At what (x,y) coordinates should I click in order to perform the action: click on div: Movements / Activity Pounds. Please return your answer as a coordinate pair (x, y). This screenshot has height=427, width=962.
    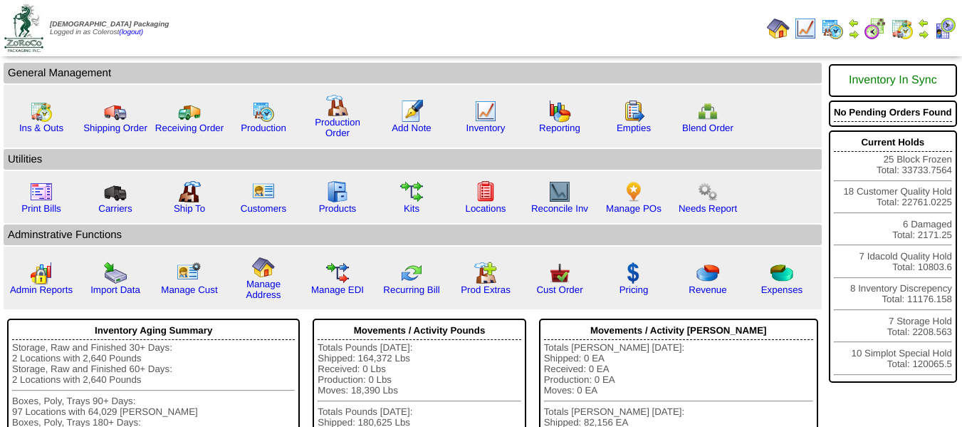
    Looking at the image, I should click on (419, 330).